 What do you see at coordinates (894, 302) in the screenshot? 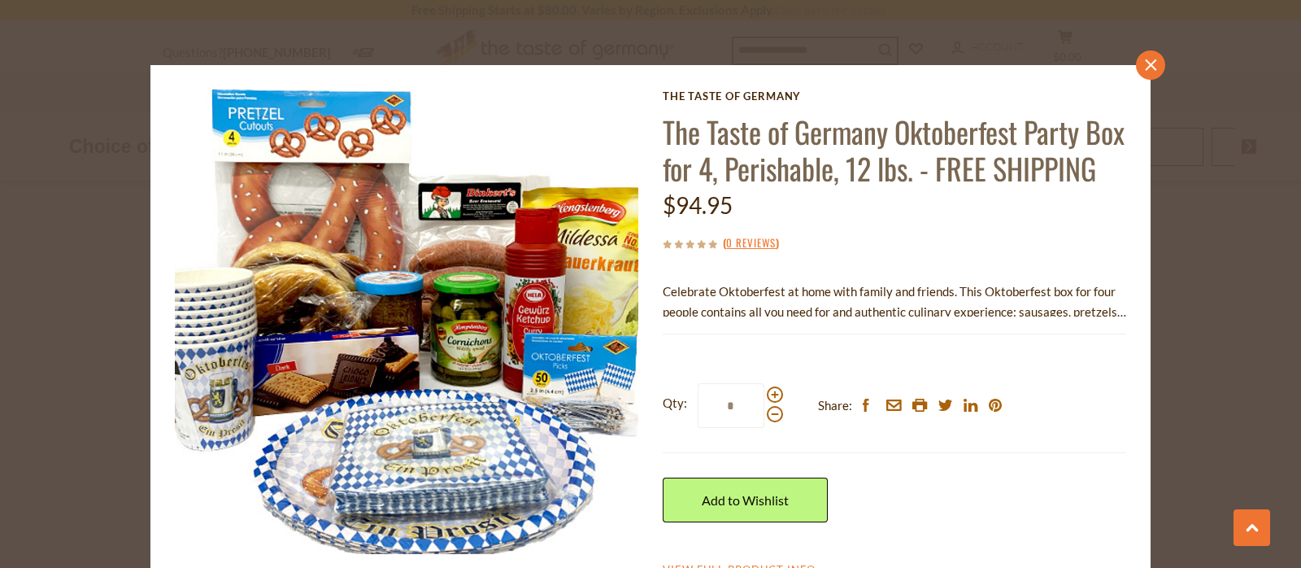
I see `p: Celebrate Oktoberfest at home with family and friends. This Oktoberfest box for four people conta...` at bounding box center [894, 302].